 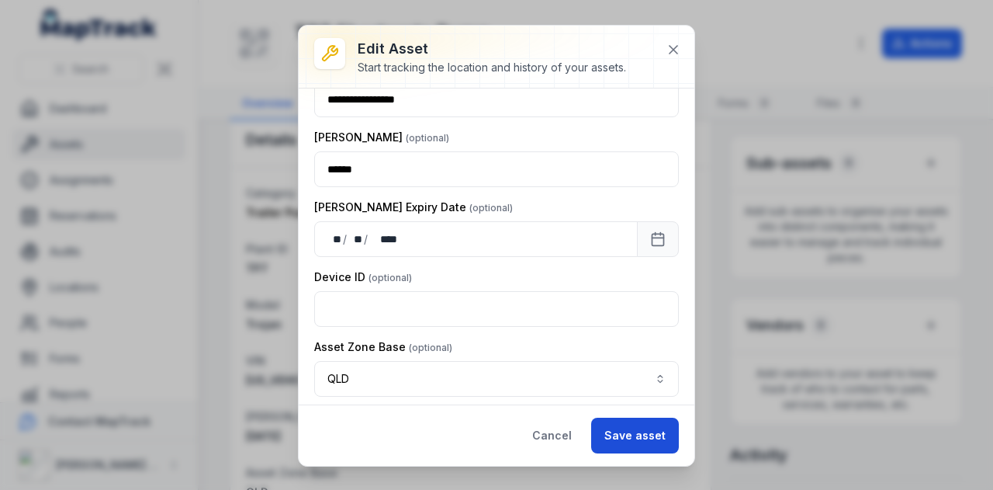 What do you see at coordinates (552, 435) in the screenshot?
I see `button: Cancel` at bounding box center [552, 435].